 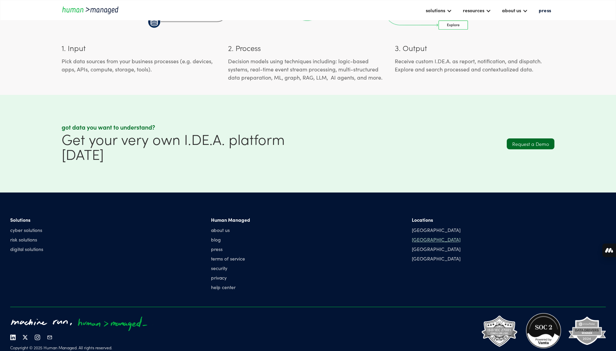 What do you see at coordinates (475, 48) in the screenshot?
I see `div: 3. Output` at bounding box center [475, 48].